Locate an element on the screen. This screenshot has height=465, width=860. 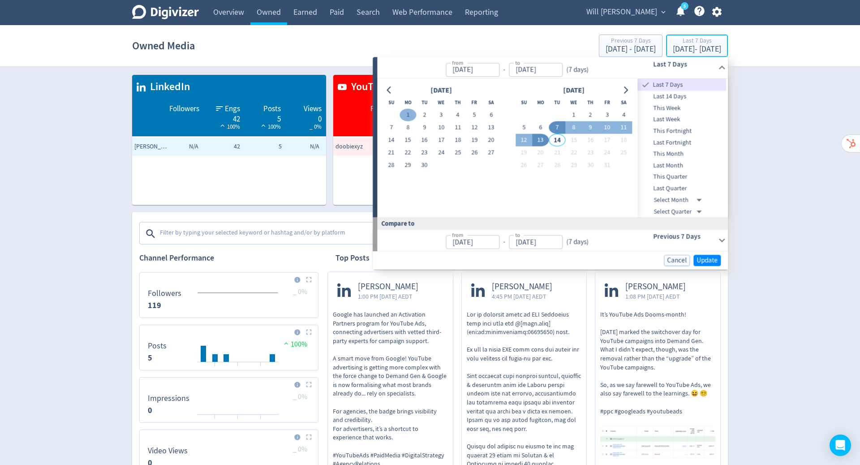
button: 26 is located at coordinates (474, 153).